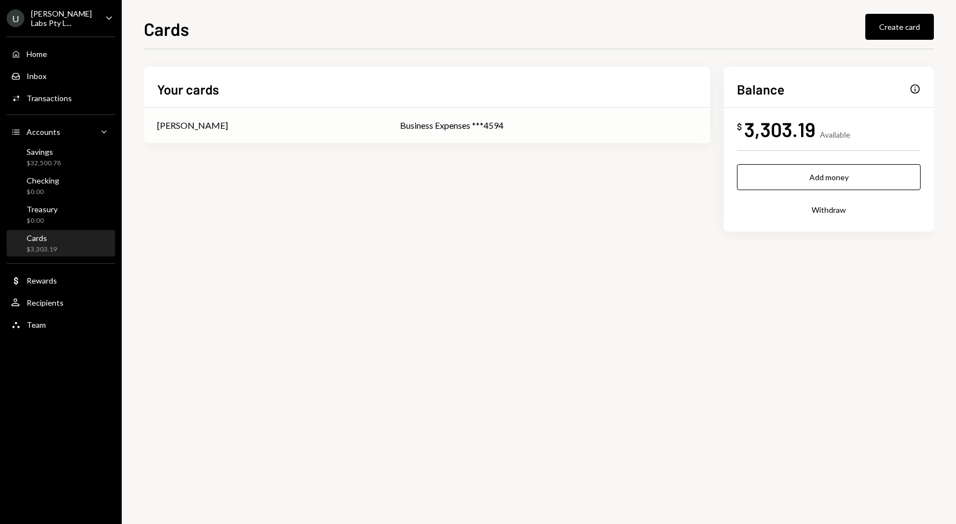 The image size is (956, 524). What do you see at coordinates (49, 98) in the screenshot?
I see `div: Transactions` at bounding box center [49, 98].